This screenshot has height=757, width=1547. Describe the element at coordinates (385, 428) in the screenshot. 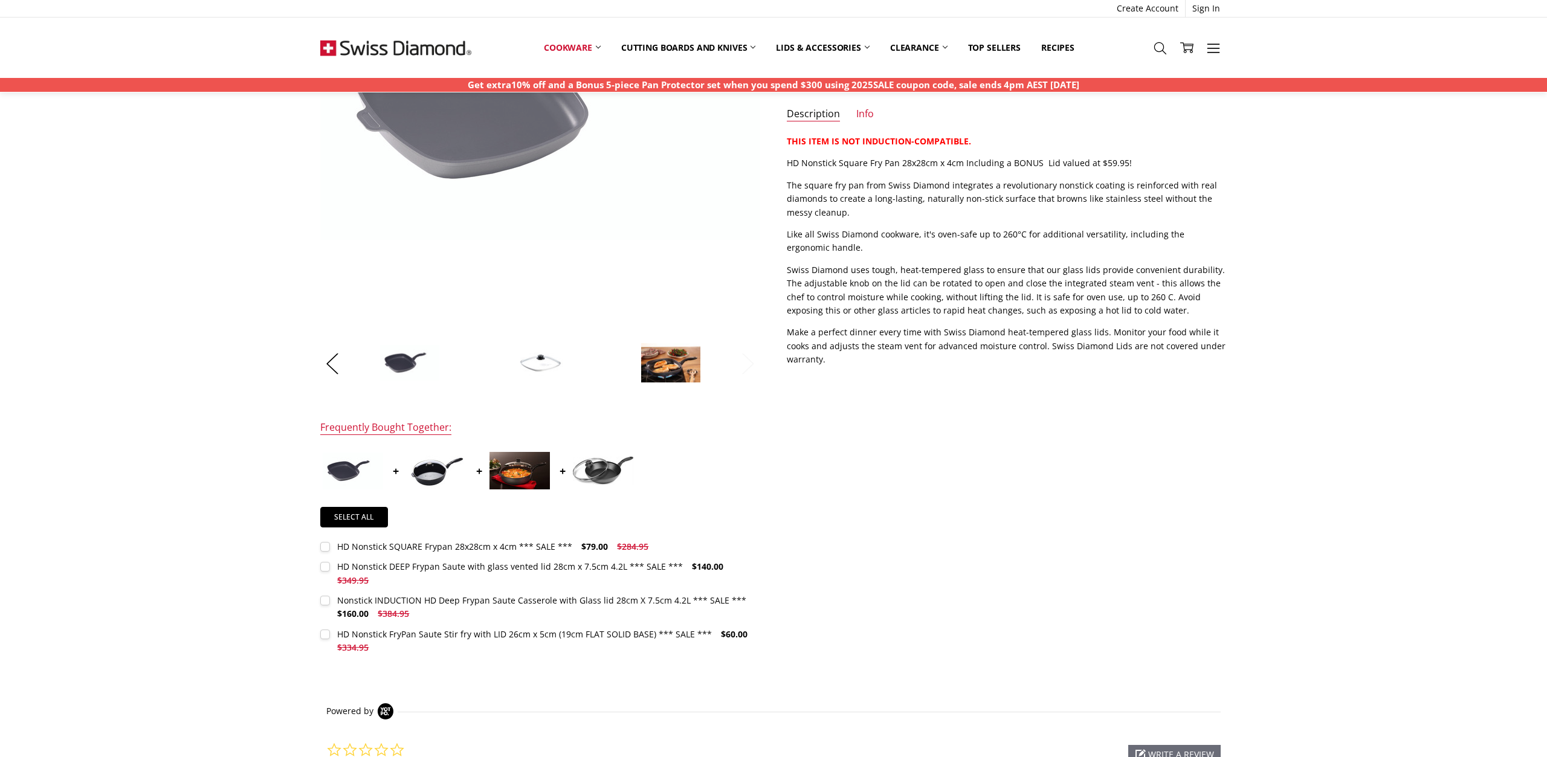

I see `div: Frequently Bought Together:` at that location.